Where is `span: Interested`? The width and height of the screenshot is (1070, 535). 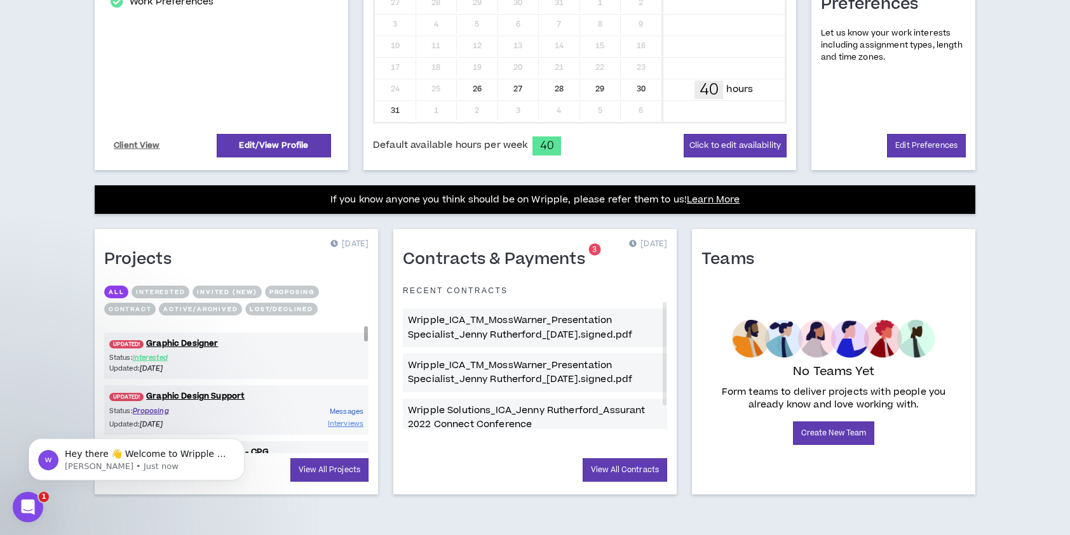
span: Interested is located at coordinates (150, 358).